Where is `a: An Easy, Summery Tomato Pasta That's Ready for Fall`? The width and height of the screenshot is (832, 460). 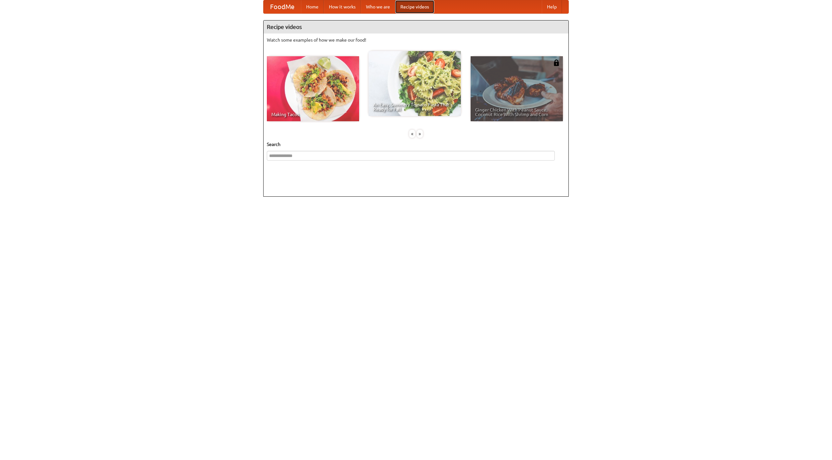 a: An Easy, Summery Tomato Pasta That's Ready for Fall is located at coordinates (415, 84).